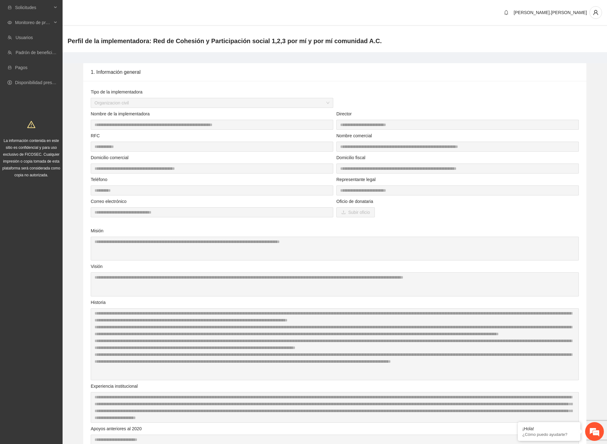 The image size is (607, 444). What do you see at coordinates (109, 202) in the screenshot?
I see `label: Correo electrónico` at bounding box center [109, 202].